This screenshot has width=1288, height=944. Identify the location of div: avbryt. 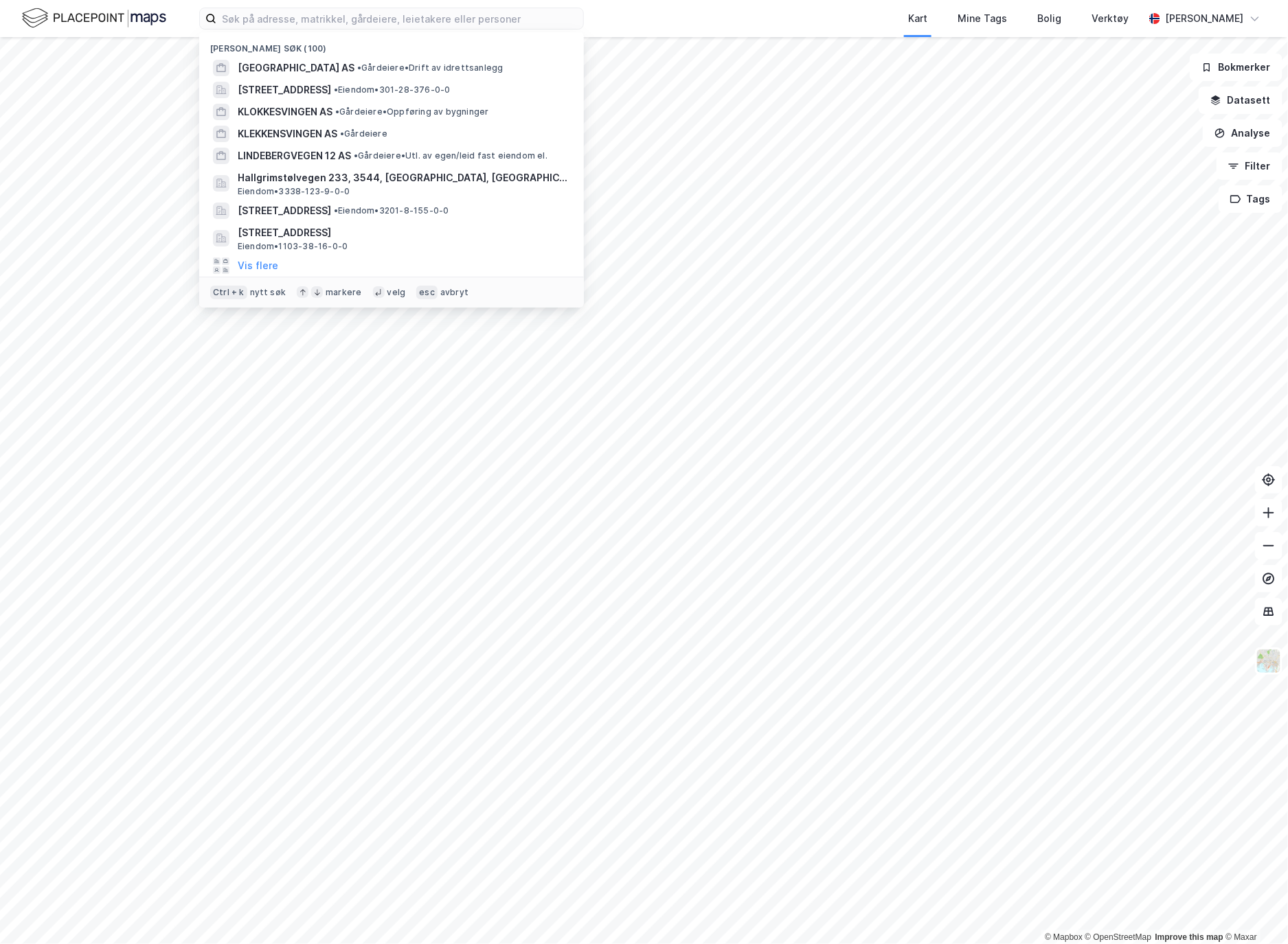
(454, 293).